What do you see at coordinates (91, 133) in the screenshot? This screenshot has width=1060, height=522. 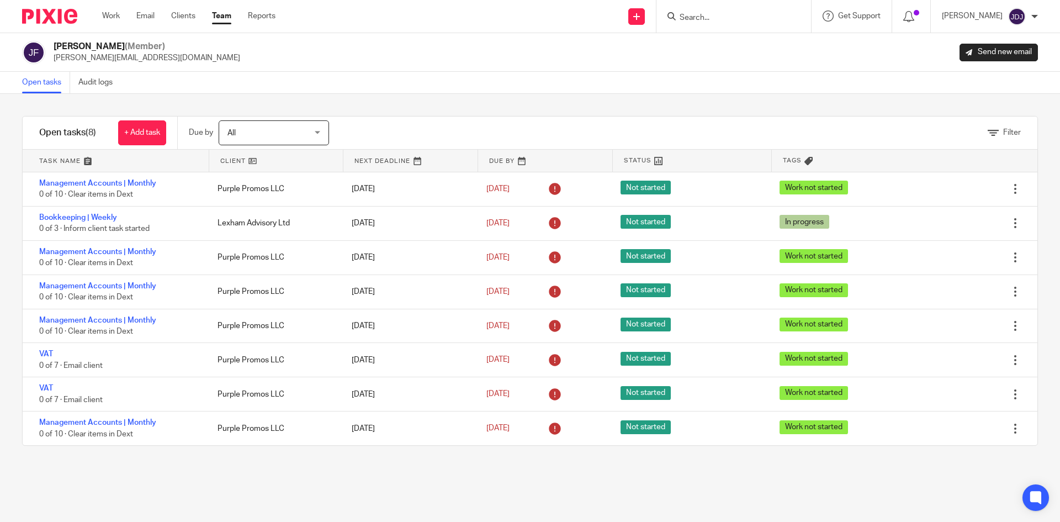 I see `span: (8)` at bounding box center [91, 133].